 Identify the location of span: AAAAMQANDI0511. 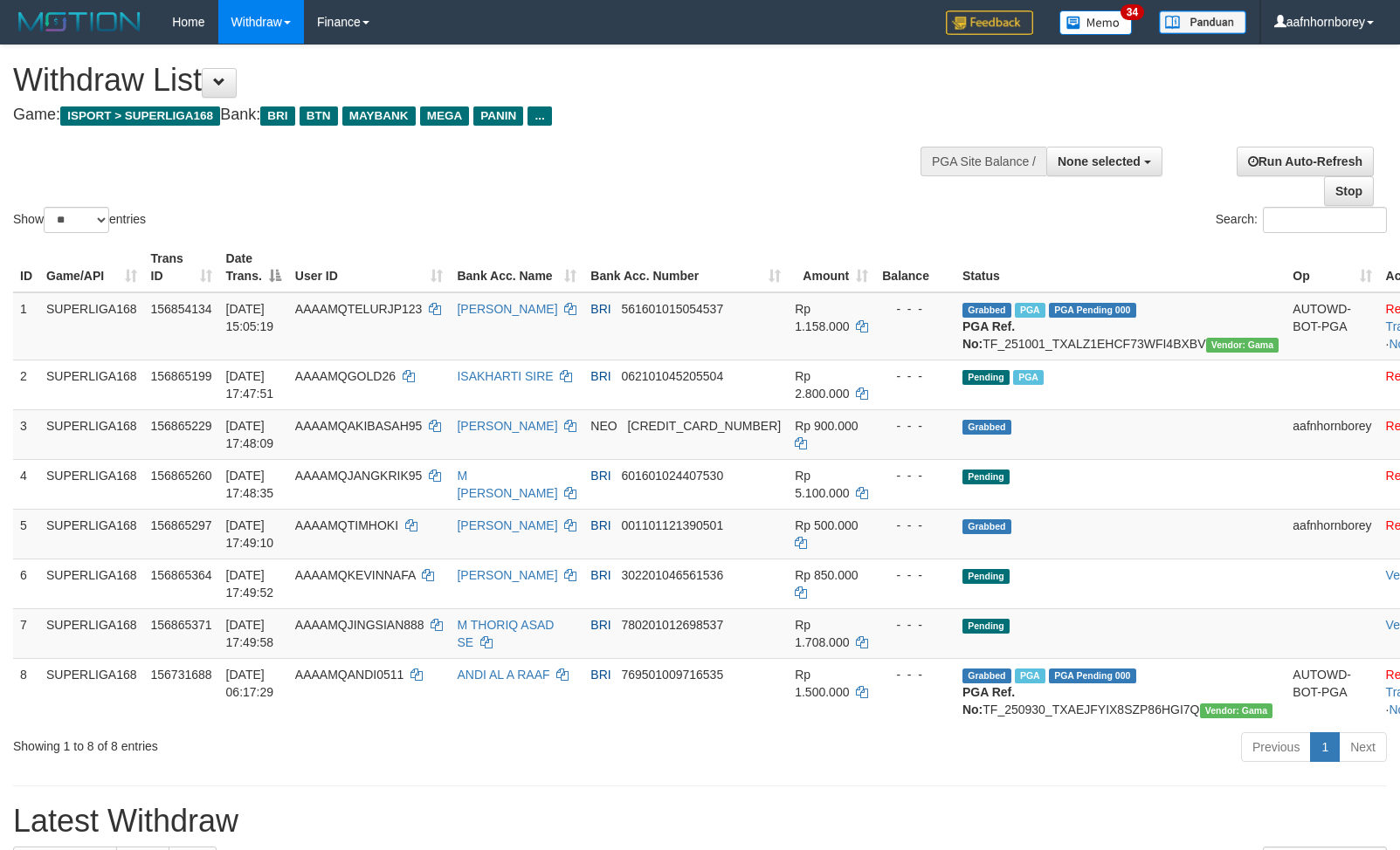
(349, 675).